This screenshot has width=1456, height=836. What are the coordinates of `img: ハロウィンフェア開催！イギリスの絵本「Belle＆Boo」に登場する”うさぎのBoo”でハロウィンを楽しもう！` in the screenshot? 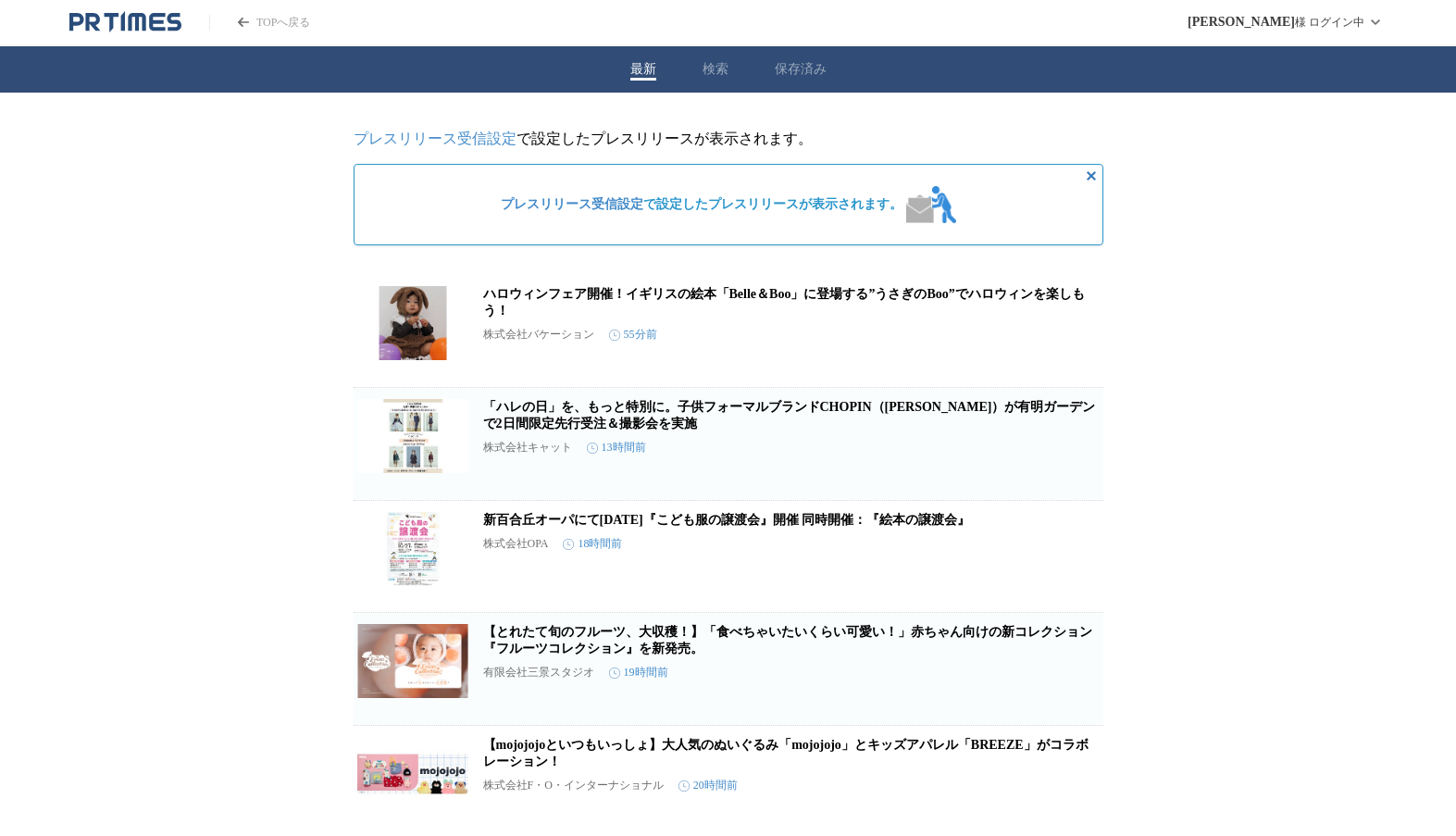 It's located at (413, 324).